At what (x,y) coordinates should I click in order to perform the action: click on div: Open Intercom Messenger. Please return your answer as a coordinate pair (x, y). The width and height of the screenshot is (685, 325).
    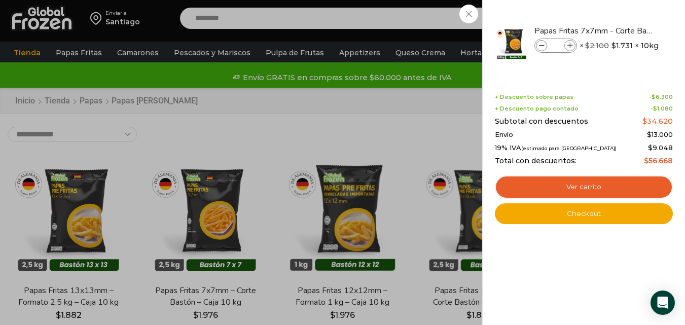
    Looking at the image, I should click on (663, 303).